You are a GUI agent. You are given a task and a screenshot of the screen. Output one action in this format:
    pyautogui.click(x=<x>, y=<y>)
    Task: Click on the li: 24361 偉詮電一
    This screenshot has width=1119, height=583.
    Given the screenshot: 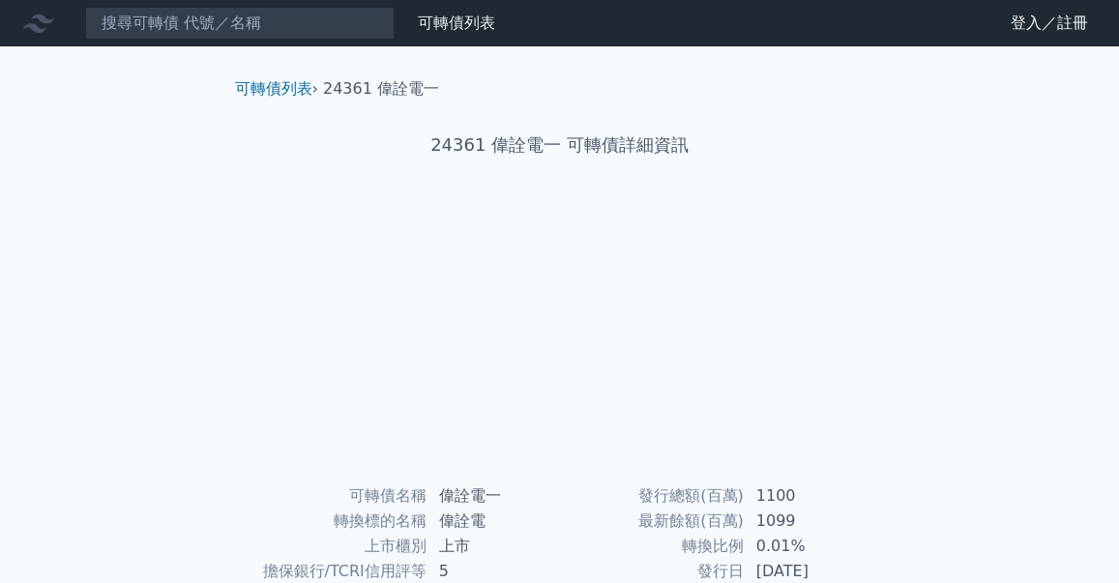 What is the action you would take?
    pyautogui.click(x=381, y=89)
    